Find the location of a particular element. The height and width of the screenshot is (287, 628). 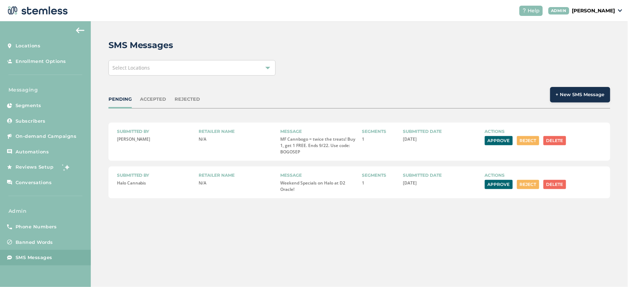

span: Conversations is located at coordinates (34, 183).